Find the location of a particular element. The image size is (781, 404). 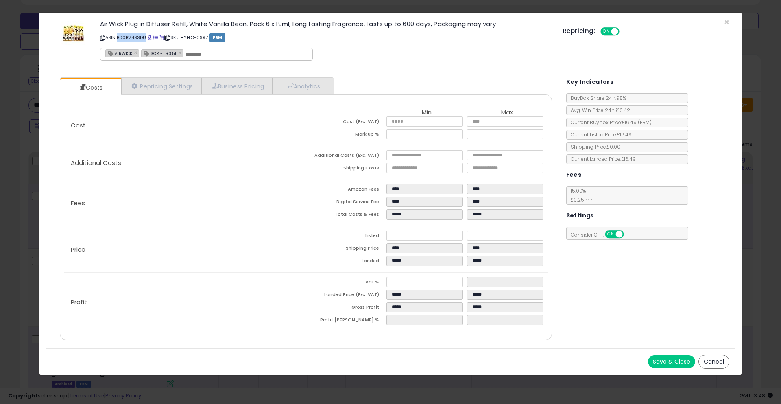

span: Current Buybox Price: is located at coordinates (609, 122).